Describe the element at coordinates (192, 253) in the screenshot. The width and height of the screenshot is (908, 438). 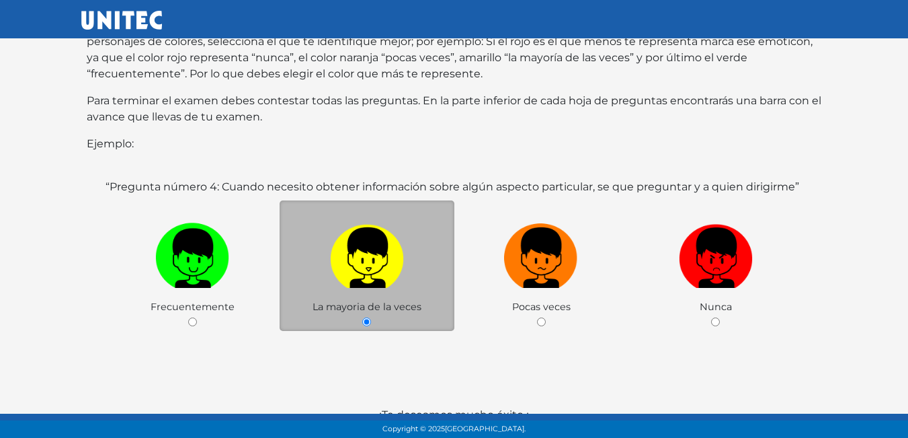
I see `img: v1.png` at that location.